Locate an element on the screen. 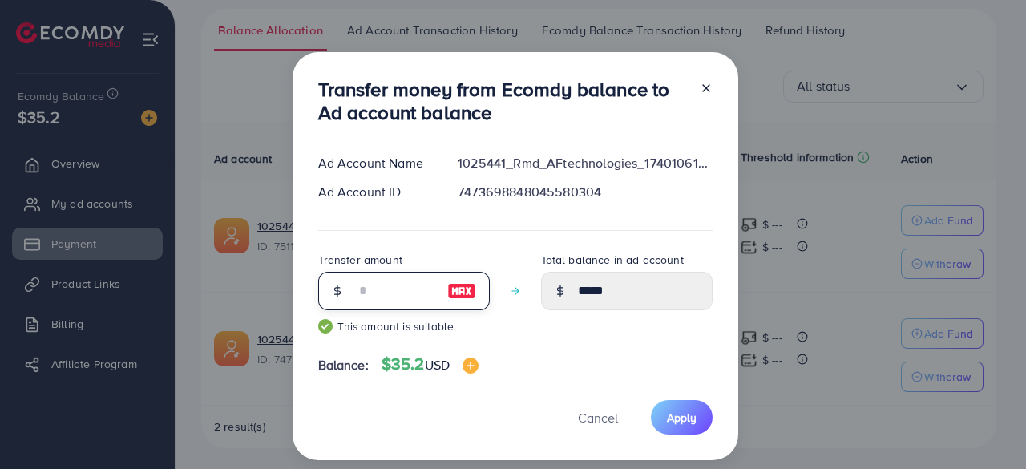 The width and height of the screenshot is (1026, 469). button: Apply is located at coordinates (681, 417).